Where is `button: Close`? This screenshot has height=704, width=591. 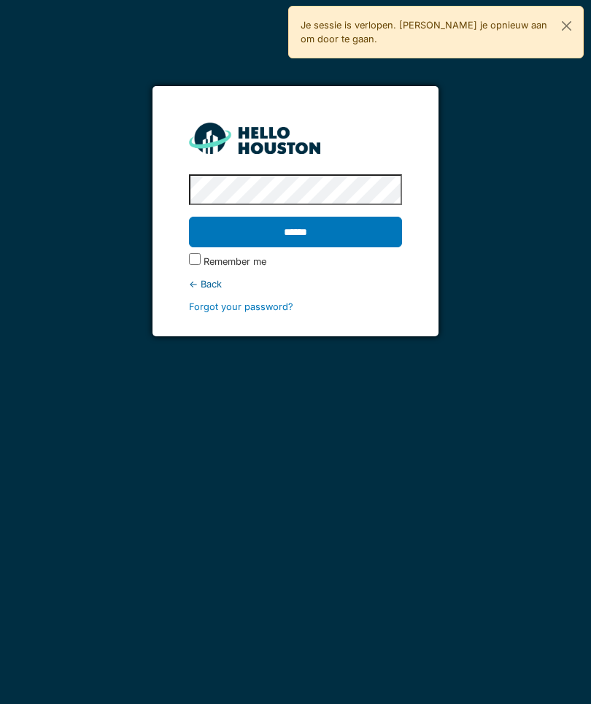
button: Close is located at coordinates (566, 26).